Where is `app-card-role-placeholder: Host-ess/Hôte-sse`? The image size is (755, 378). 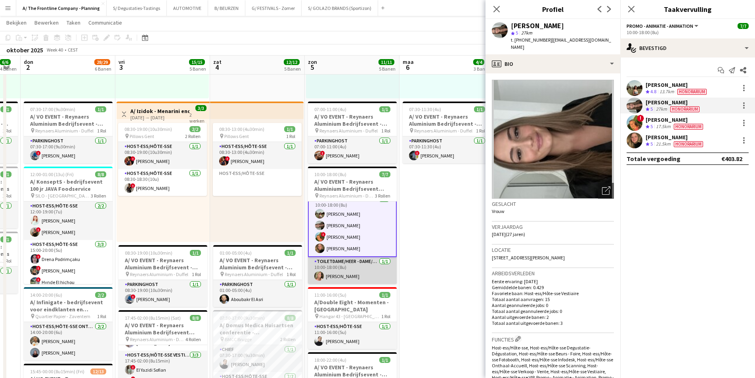
app-card-role-placeholder: Host-ess/Hôte-sse is located at coordinates (257, 182).